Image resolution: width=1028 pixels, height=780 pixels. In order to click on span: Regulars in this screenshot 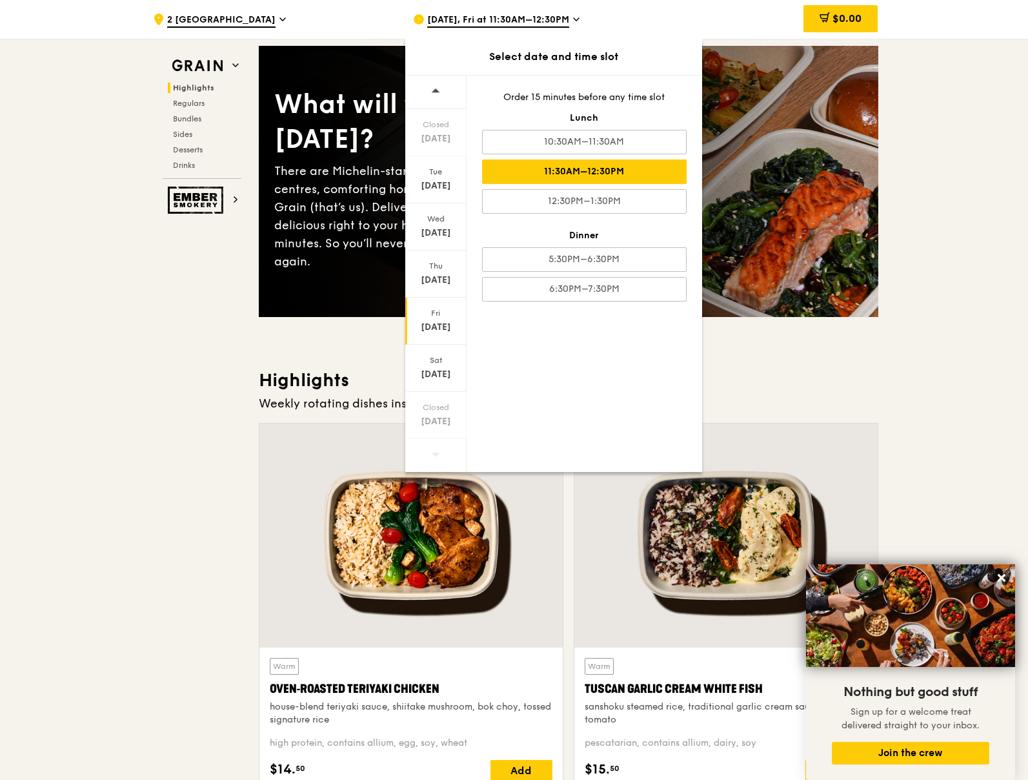, I will do `click(188, 103)`.